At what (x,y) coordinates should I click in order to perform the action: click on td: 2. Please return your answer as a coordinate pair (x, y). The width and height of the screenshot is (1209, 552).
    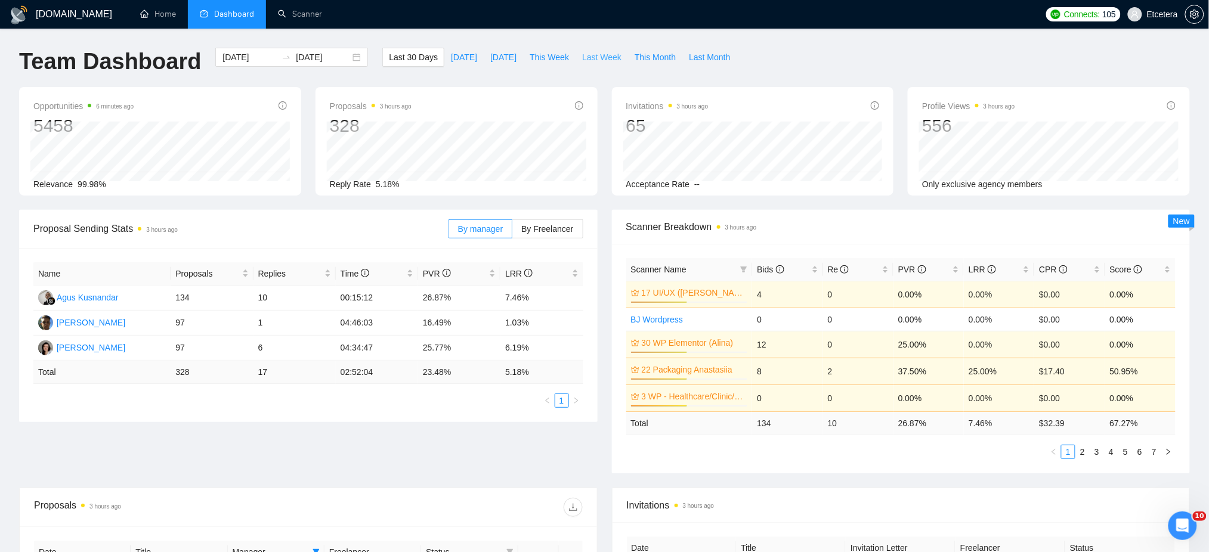
    Looking at the image, I should click on (858, 371).